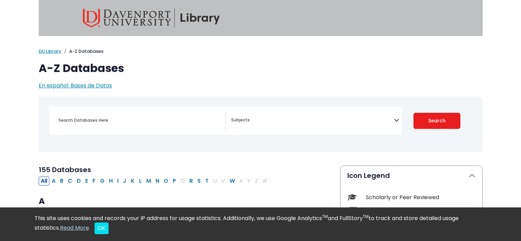 The height and width of the screenshot is (241, 521). Describe the element at coordinates (261, 224) in the screenshot. I see `div: This site uses cookies and records your IP address for usage statistics. Additionally, we use Goo...` at that location.